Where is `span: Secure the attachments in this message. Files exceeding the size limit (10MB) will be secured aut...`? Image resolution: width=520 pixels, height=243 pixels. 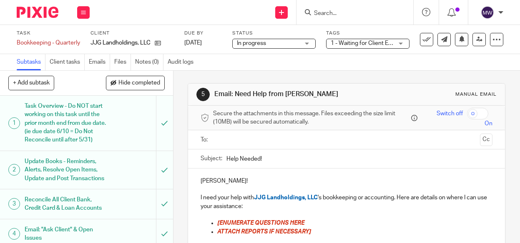
span: Secure the attachments in this message. Files exceeding the size limit (10MB) will be secured aut... is located at coordinates (311, 118).